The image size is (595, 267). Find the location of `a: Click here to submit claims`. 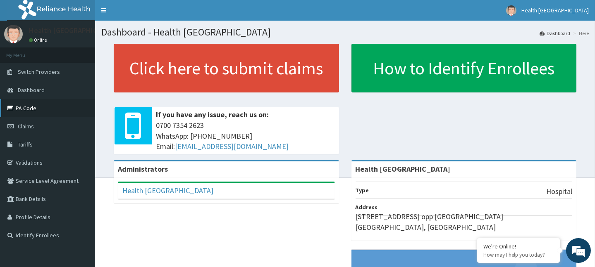

a: Click here to submit claims is located at coordinates (226, 68).